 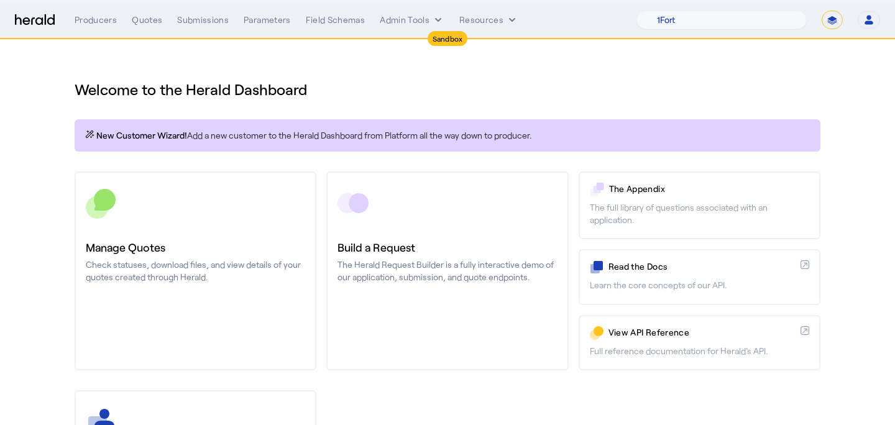 What do you see at coordinates (267, 20) in the screenshot?
I see `div: Parameters` at bounding box center [267, 20].